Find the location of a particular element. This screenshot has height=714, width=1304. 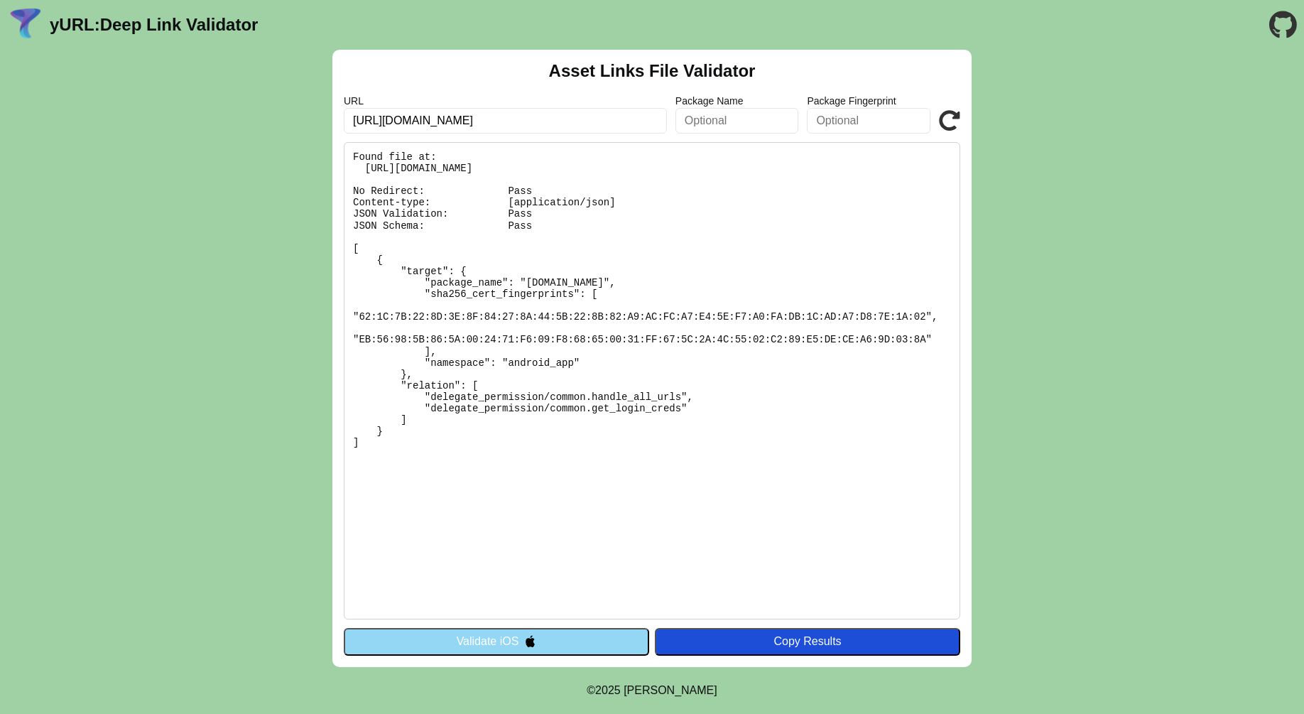

label: URL is located at coordinates (505, 101).